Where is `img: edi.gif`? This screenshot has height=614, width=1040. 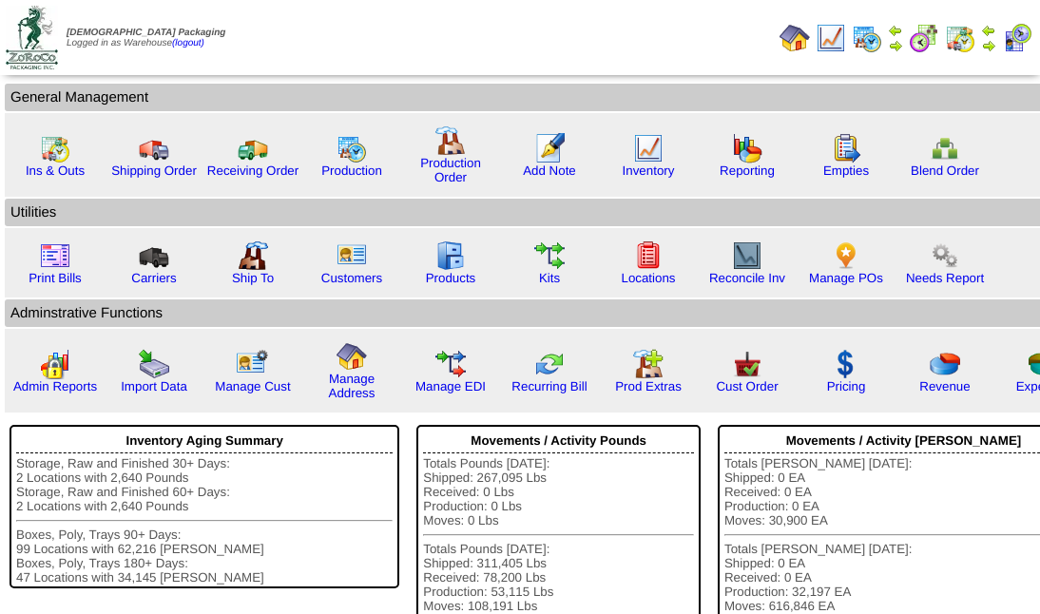
img: edi.gif is located at coordinates (450, 364).